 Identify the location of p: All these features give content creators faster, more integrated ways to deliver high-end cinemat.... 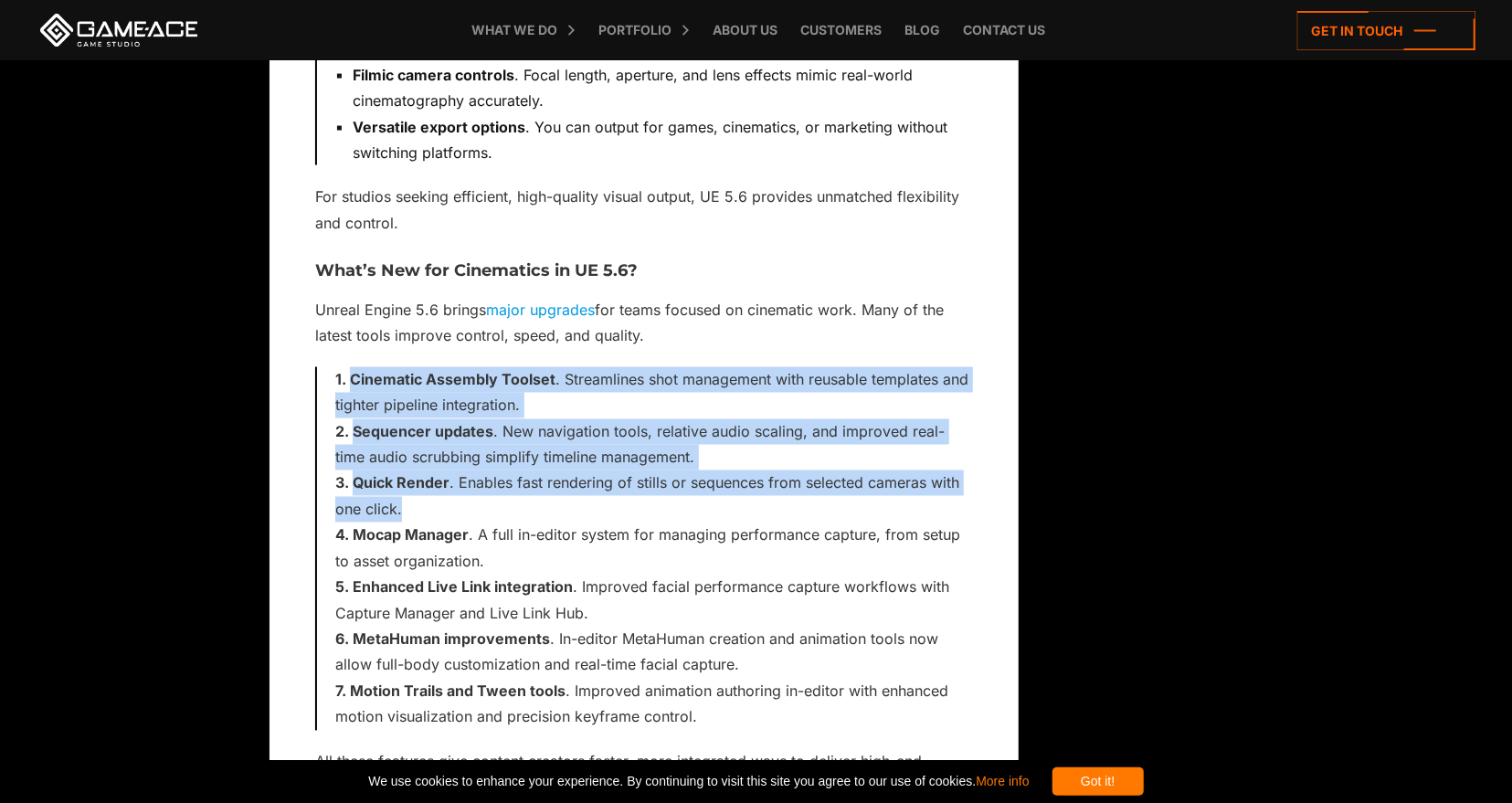
(644, 774).